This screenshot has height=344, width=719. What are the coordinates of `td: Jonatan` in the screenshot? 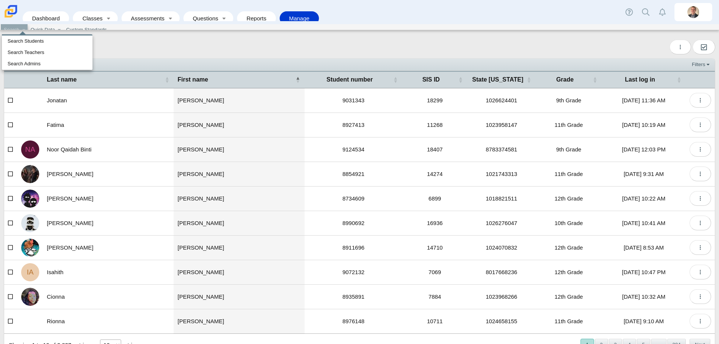 It's located at (108, 100).